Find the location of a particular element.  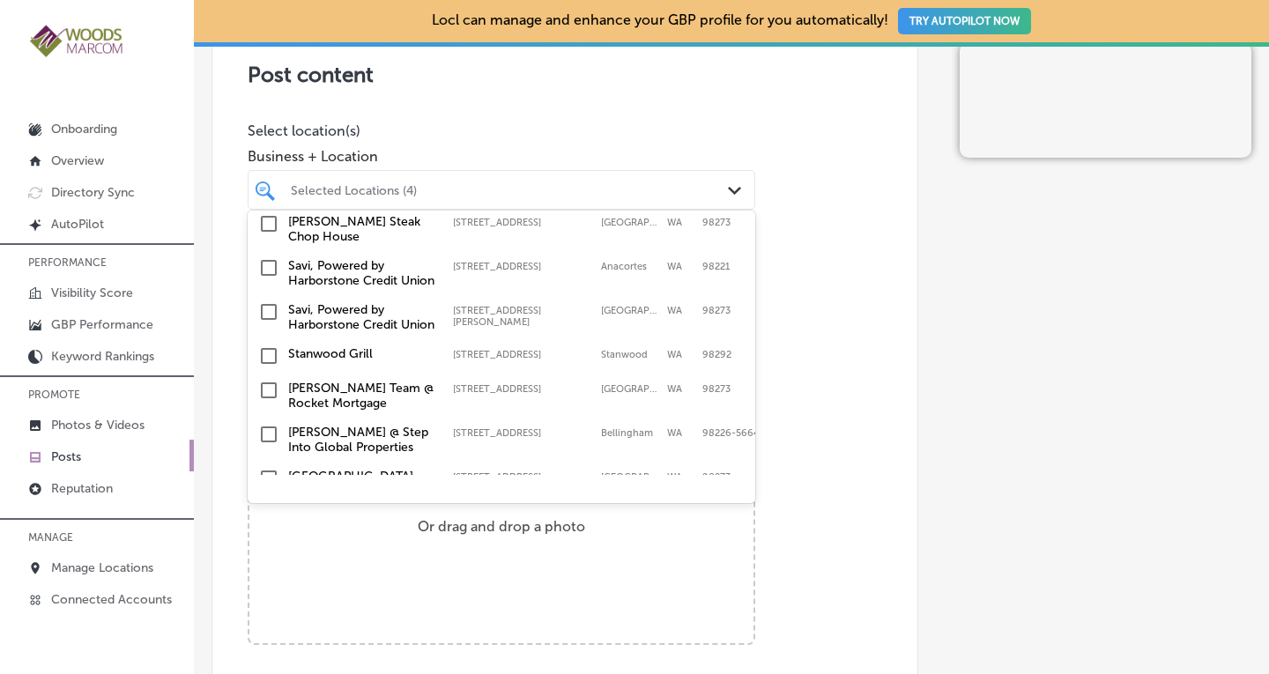

img: 4a29b66a-e5ec-43cd-850c-b989ed1601aaLogo_Horizontal_BerryOlive_1000.jpg is located at coordinates (77, 41).